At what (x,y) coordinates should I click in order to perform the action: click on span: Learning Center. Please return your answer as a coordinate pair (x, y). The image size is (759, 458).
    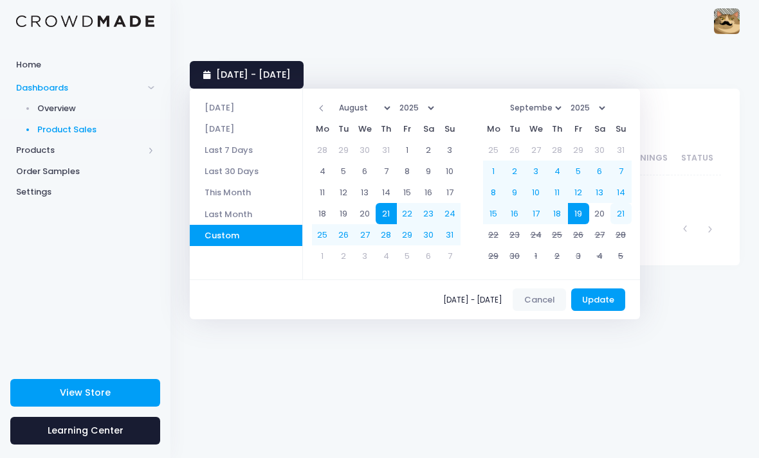
    Looking at the image, I should click on (86, 431).